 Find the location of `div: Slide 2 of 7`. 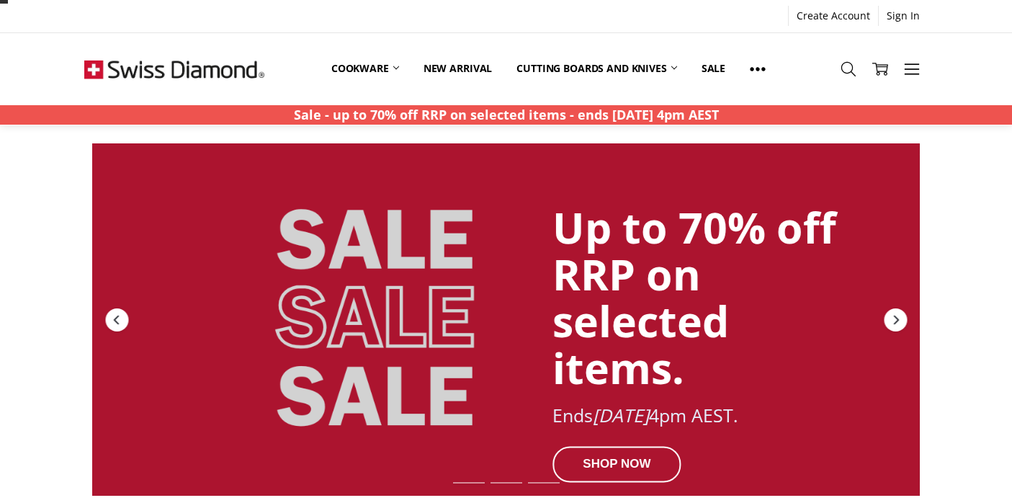

div: Slide 2 of 7 is located at coordinates (506, 483).